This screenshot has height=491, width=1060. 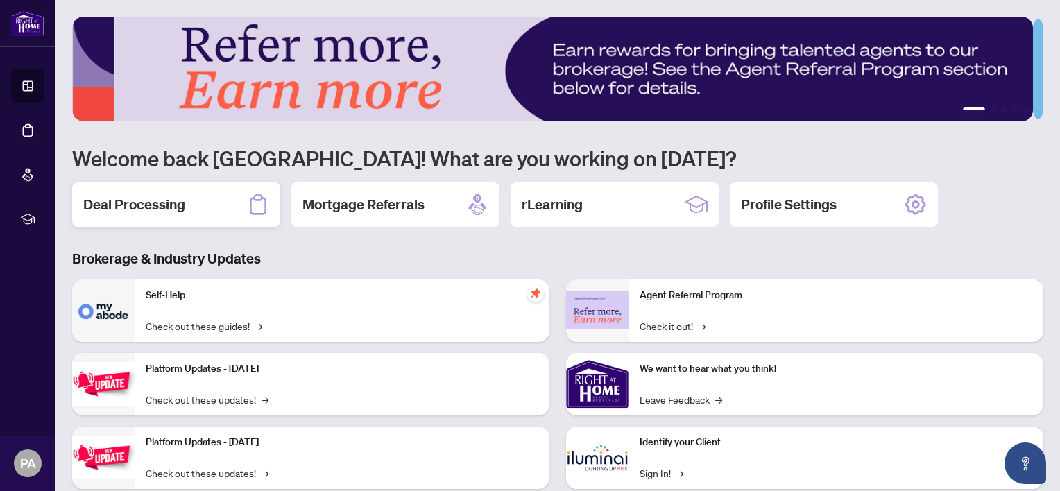 I want to click on h3: Brokerage & Industry Updates, so click(x=558, y=259).